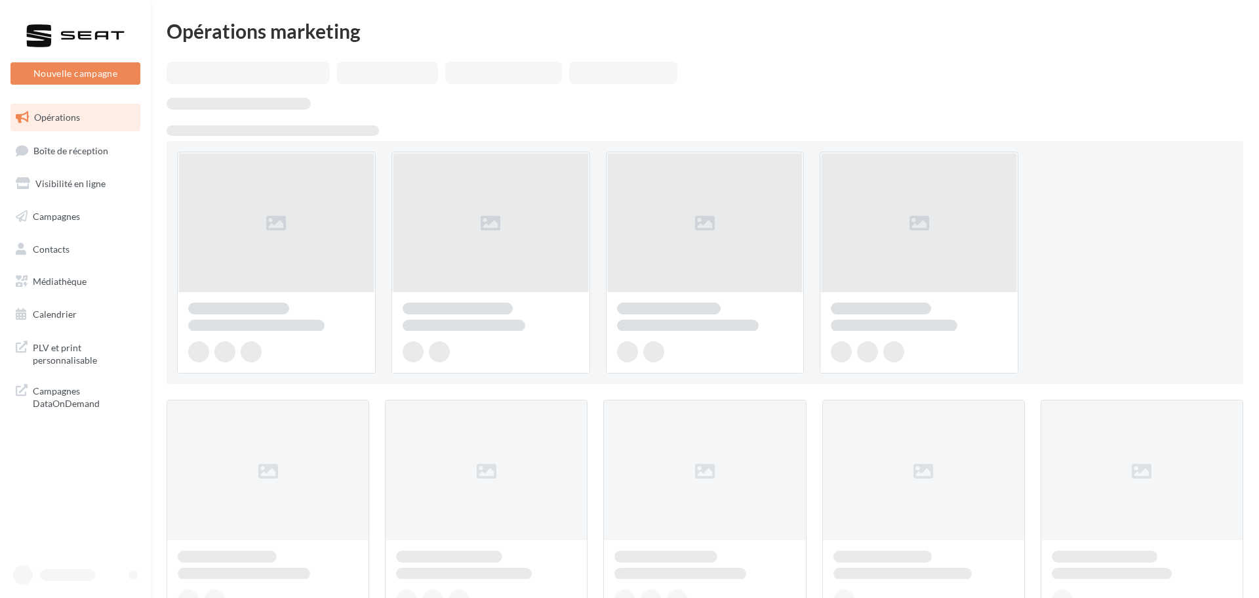 The height and width of the screenshot is (598, 1259). I want to click on span: PLV et print personnalisable, so click(84, 352).